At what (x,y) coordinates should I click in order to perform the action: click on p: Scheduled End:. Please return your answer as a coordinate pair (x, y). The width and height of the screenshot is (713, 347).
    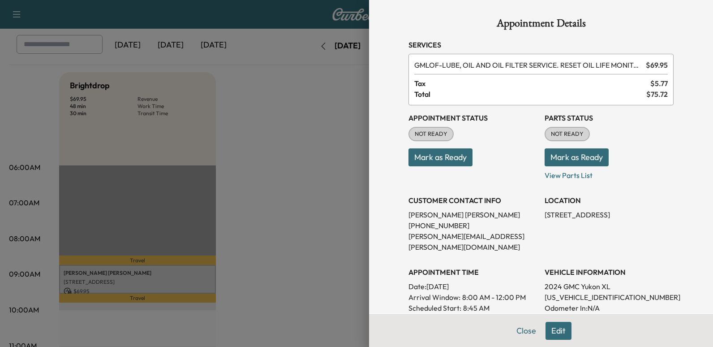
    Looking at the image, I should click on (433, 318).